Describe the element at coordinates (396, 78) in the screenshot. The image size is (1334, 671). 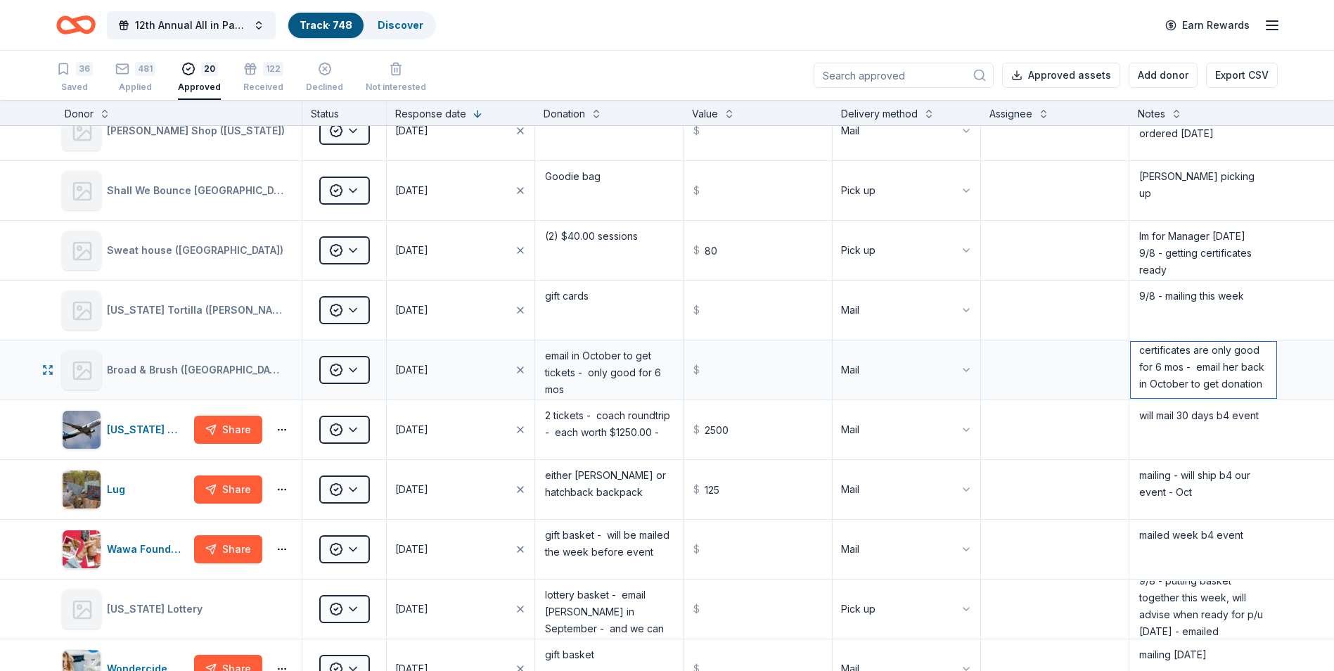
I see `button: Not interested` at that location.